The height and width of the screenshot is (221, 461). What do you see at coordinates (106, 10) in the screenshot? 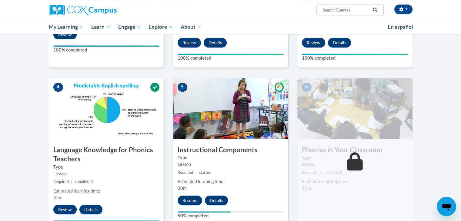
I see `a: Cox Campus` at bounding box center [106, 10].